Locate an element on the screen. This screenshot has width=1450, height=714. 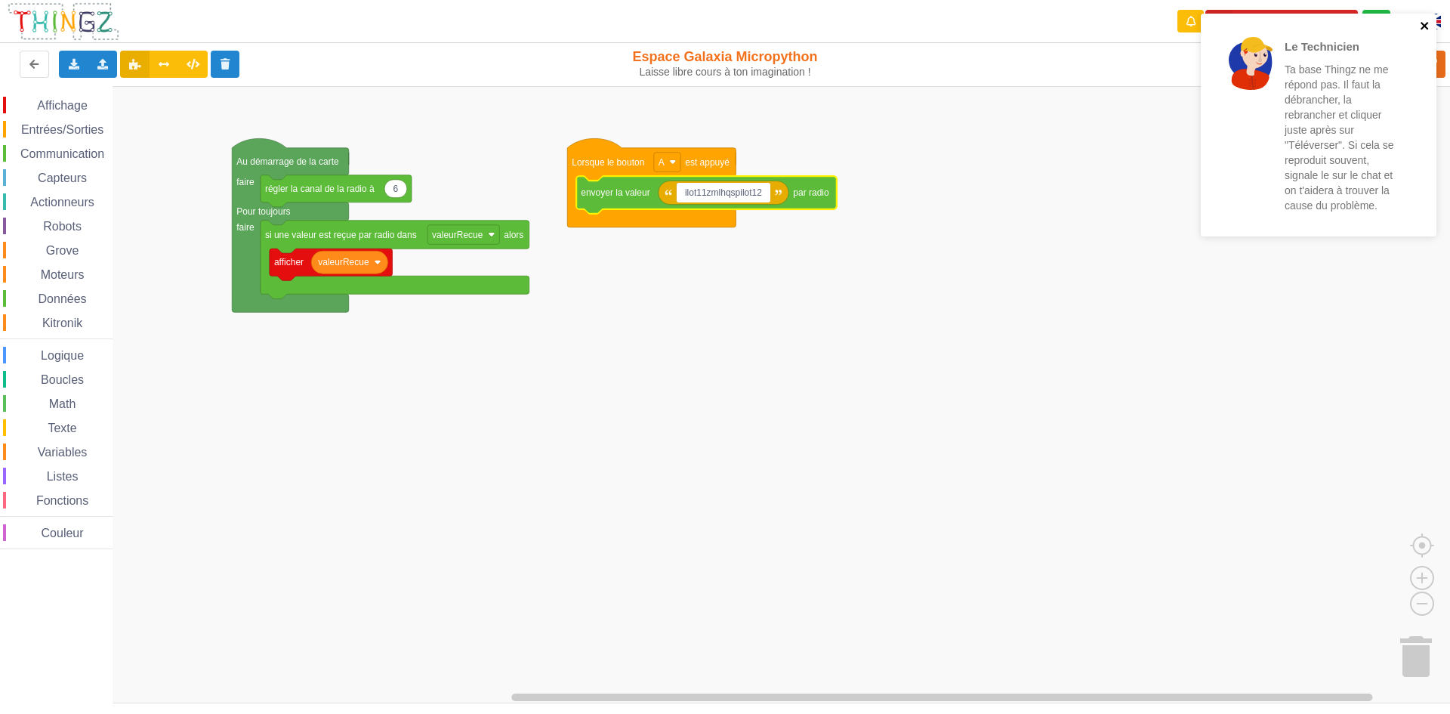
button: close is located at coordinates (1425, 26).